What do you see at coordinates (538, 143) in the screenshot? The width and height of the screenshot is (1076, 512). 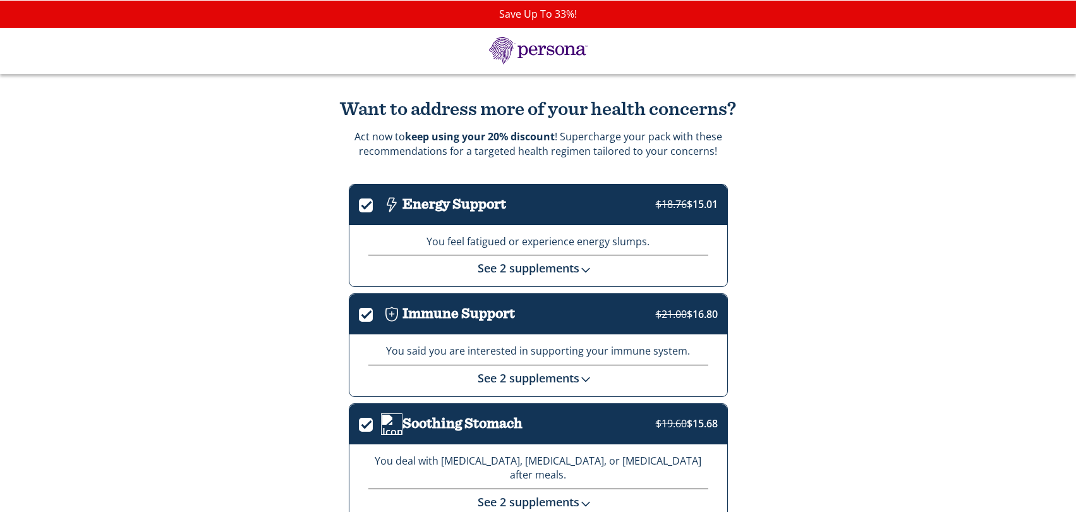 I see `p: Act now to ! Supercharge your pack with these recommendations for a targeted health regimen tailo...` at bounding box center [538, 143].